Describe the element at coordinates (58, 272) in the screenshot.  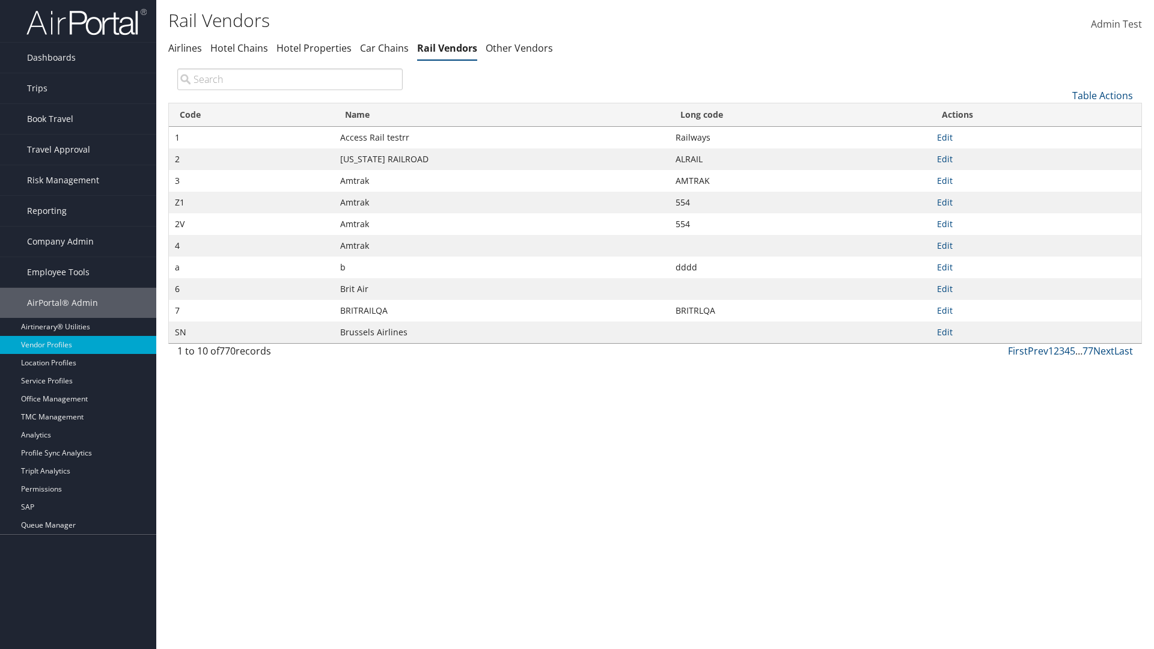
I see `span: Employee Tools` at that location.